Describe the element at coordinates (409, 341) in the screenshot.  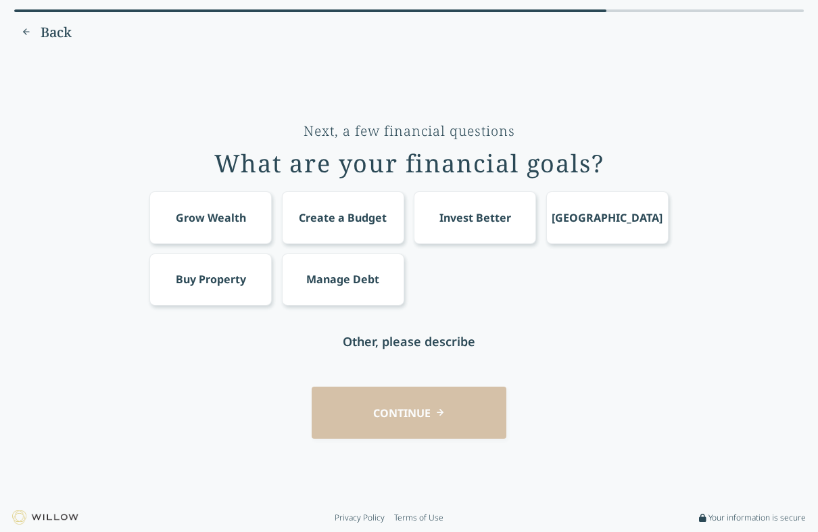
I see `div: Other, please describe` at that location.